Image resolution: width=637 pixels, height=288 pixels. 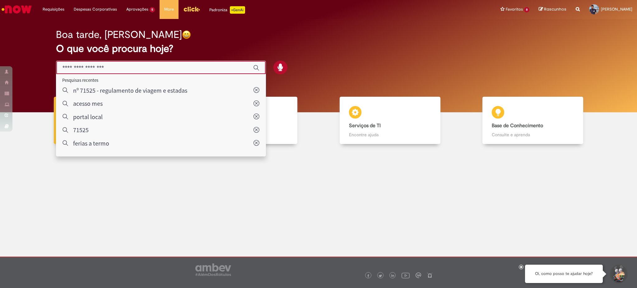 I want to click on img: ServiceNow, so click(x=16, y=9).